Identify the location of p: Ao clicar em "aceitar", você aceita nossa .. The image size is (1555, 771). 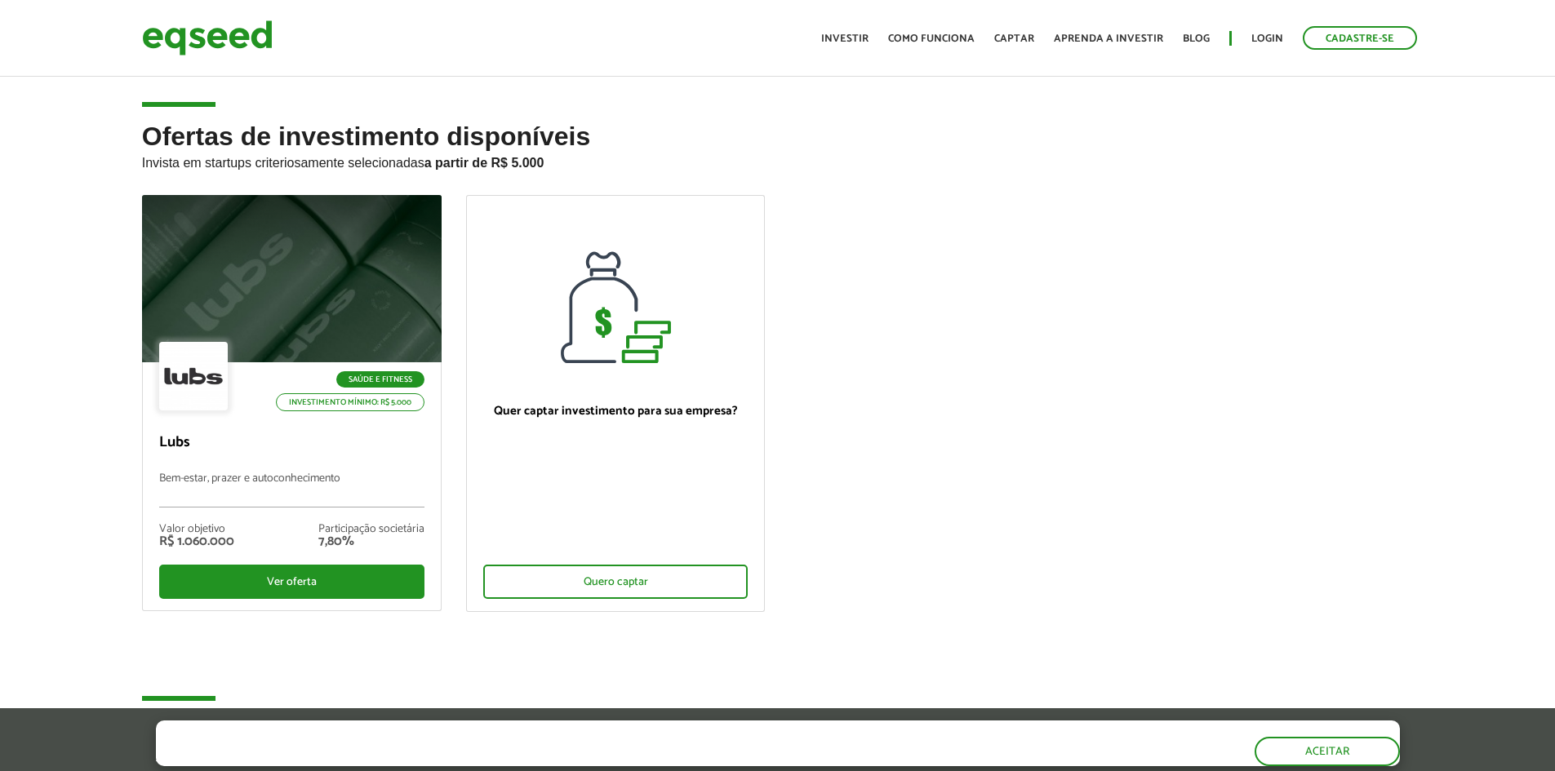
(451, 757).